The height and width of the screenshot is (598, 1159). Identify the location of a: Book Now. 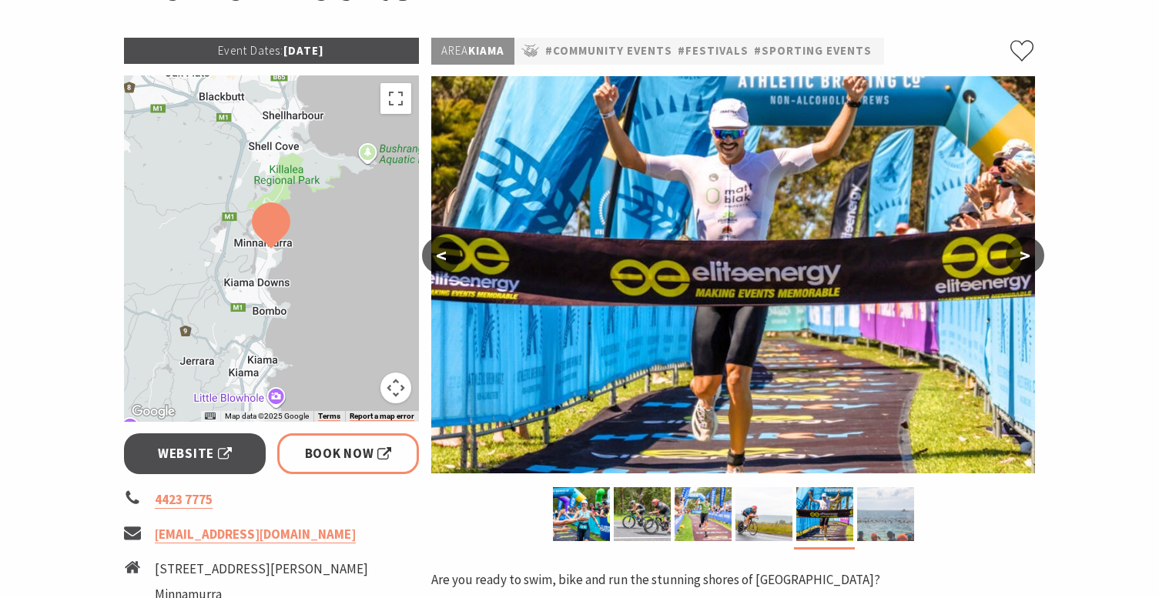
(348, 453).